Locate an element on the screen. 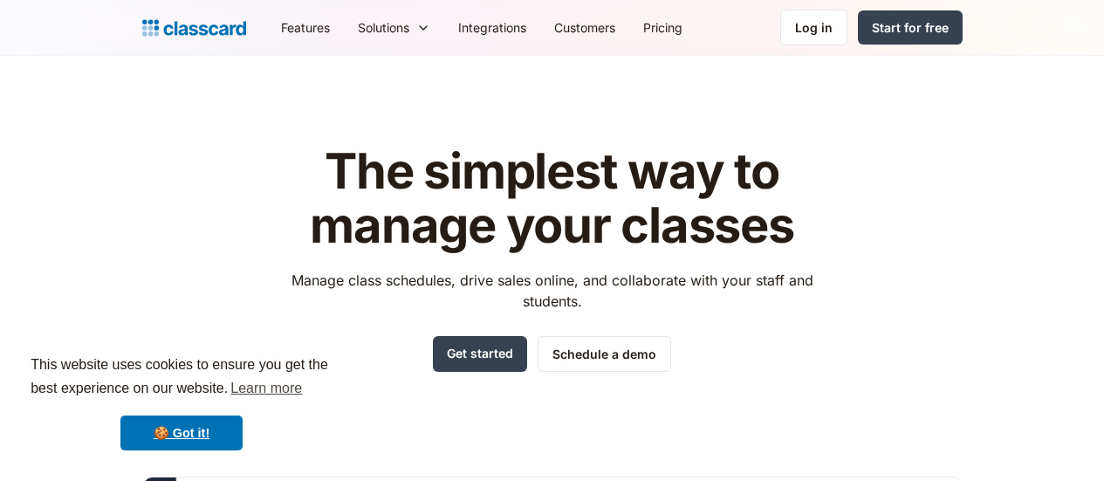 Image resolution: width=1104 pixels, height=481 pixels. span: This website uses cookies to ensure you get the best experience on our website. is located at coordinates (181, 378).